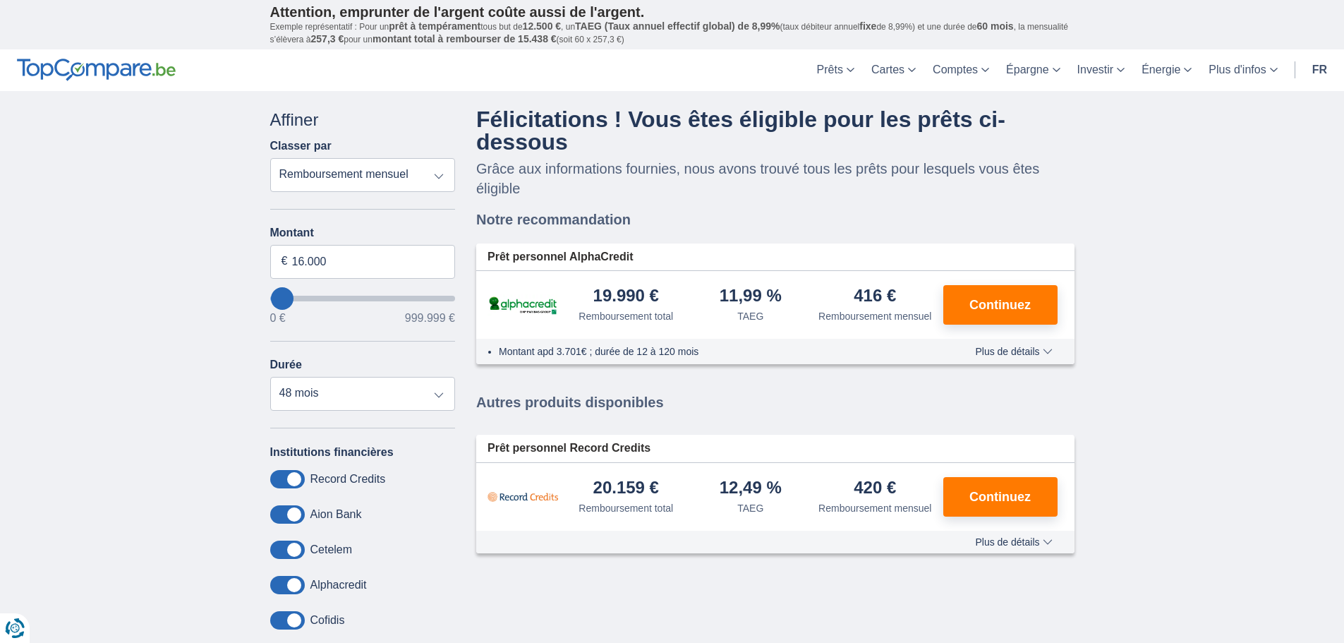 The image size is (1344, 643). What do you see at coordinates (430, 318) in the screenshot?
I see `span: 999.999 €` at bounding box center [430, 318].